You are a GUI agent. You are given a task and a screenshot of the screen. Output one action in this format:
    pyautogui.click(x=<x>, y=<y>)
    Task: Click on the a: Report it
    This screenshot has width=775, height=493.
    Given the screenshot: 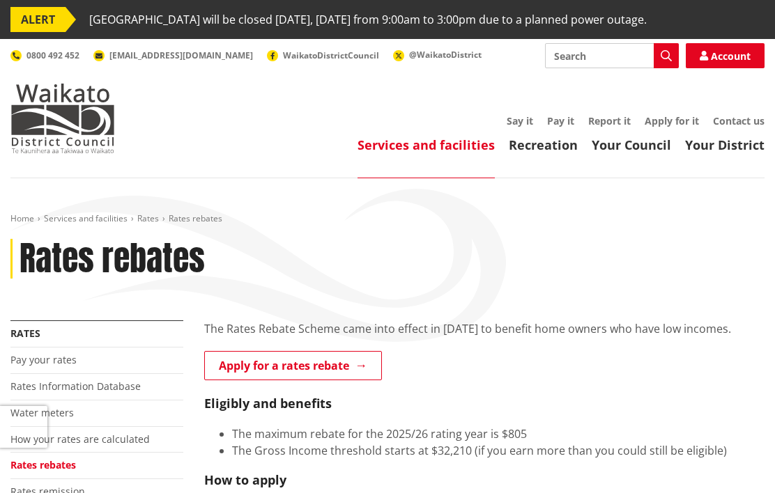 What is the action you would take?
    pyautogui.click(x=609, y=121)
    